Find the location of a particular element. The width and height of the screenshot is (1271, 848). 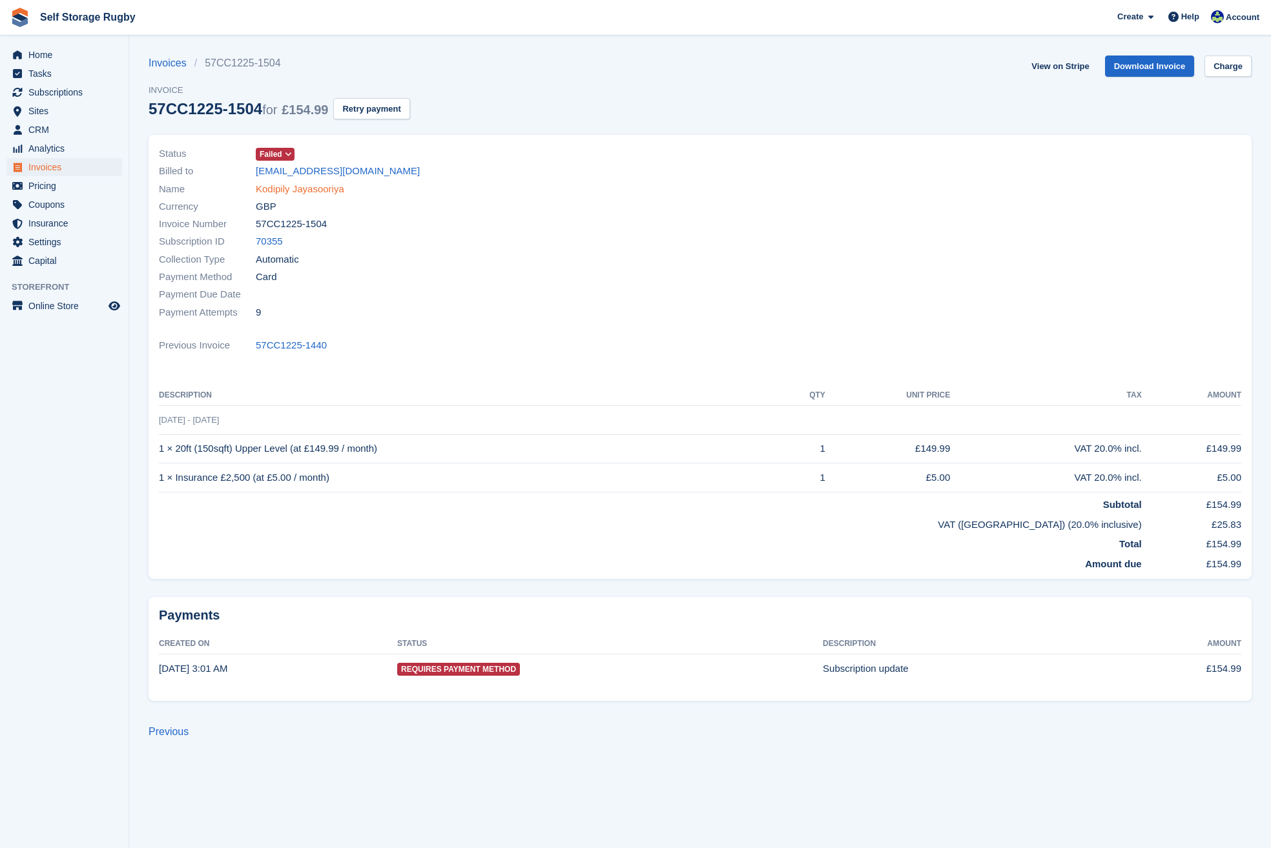

a: Preview store is located at coordinates (114, 306).